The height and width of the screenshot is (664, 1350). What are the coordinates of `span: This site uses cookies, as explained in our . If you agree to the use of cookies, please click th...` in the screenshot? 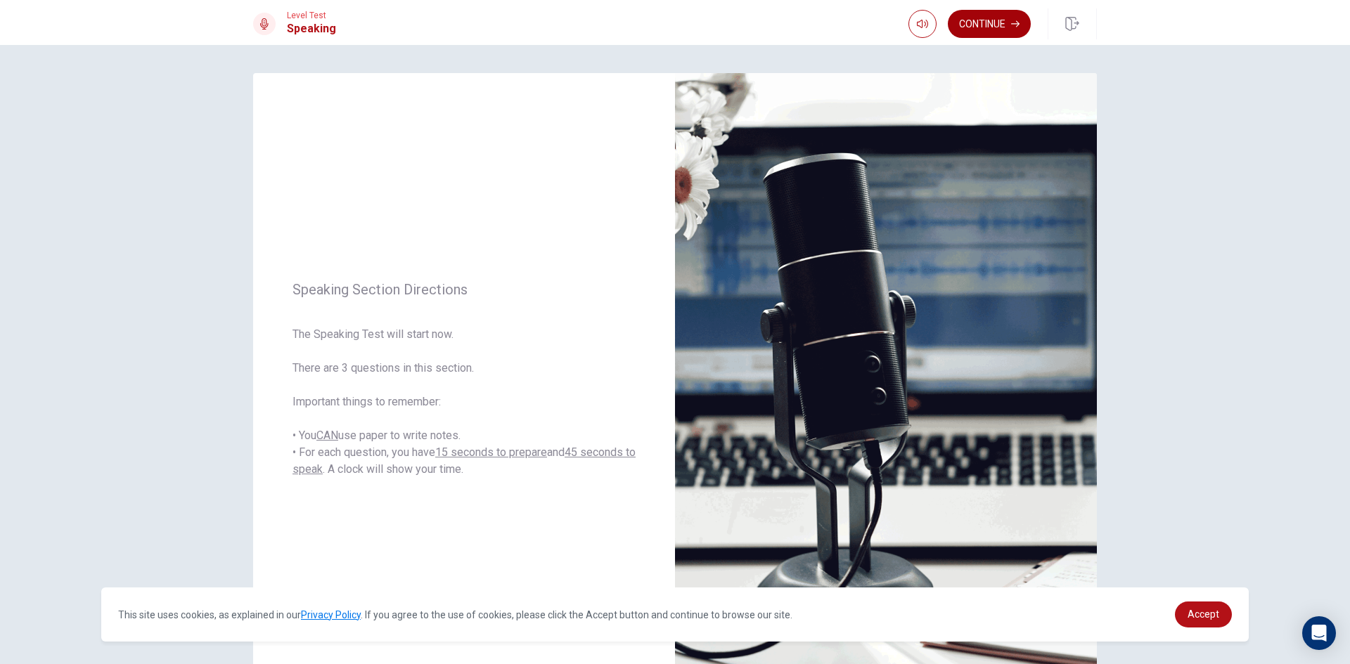 It's located at (455, 615).